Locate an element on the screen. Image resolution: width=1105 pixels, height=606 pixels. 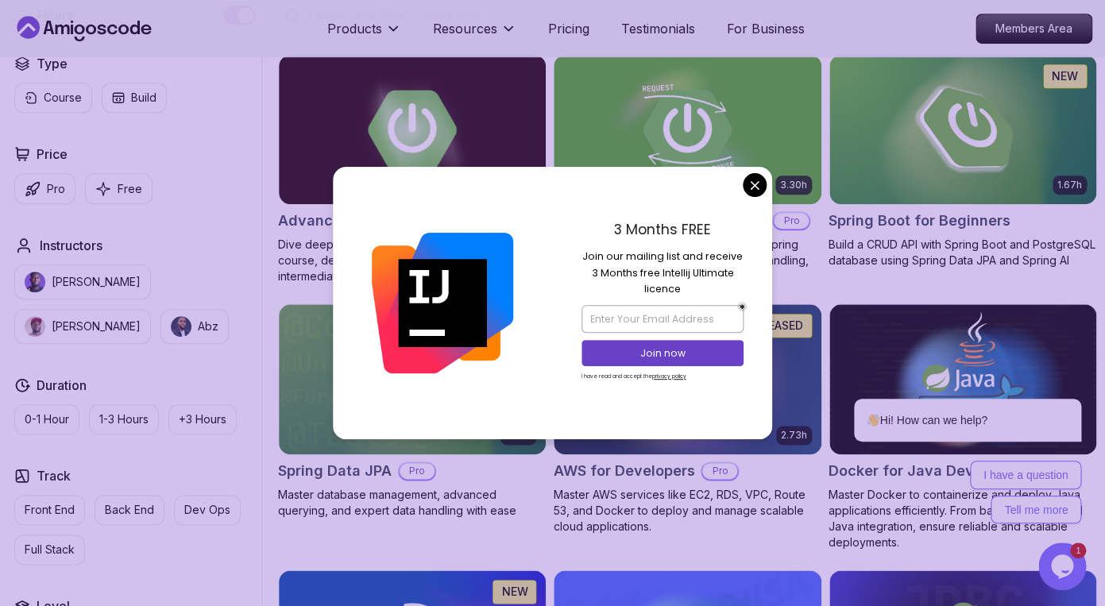
p: Abz is located at coordinates (208, 326).